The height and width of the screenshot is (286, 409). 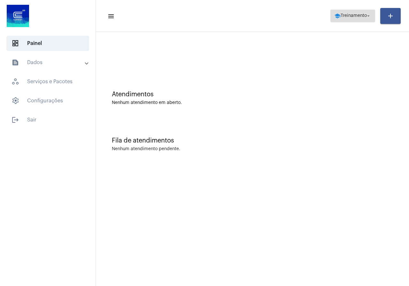 What do you see at coordinates (146, 149) in the screenshot?
I see `div: Nenhum atendimento pendente.` at bounding box center [146, 149].